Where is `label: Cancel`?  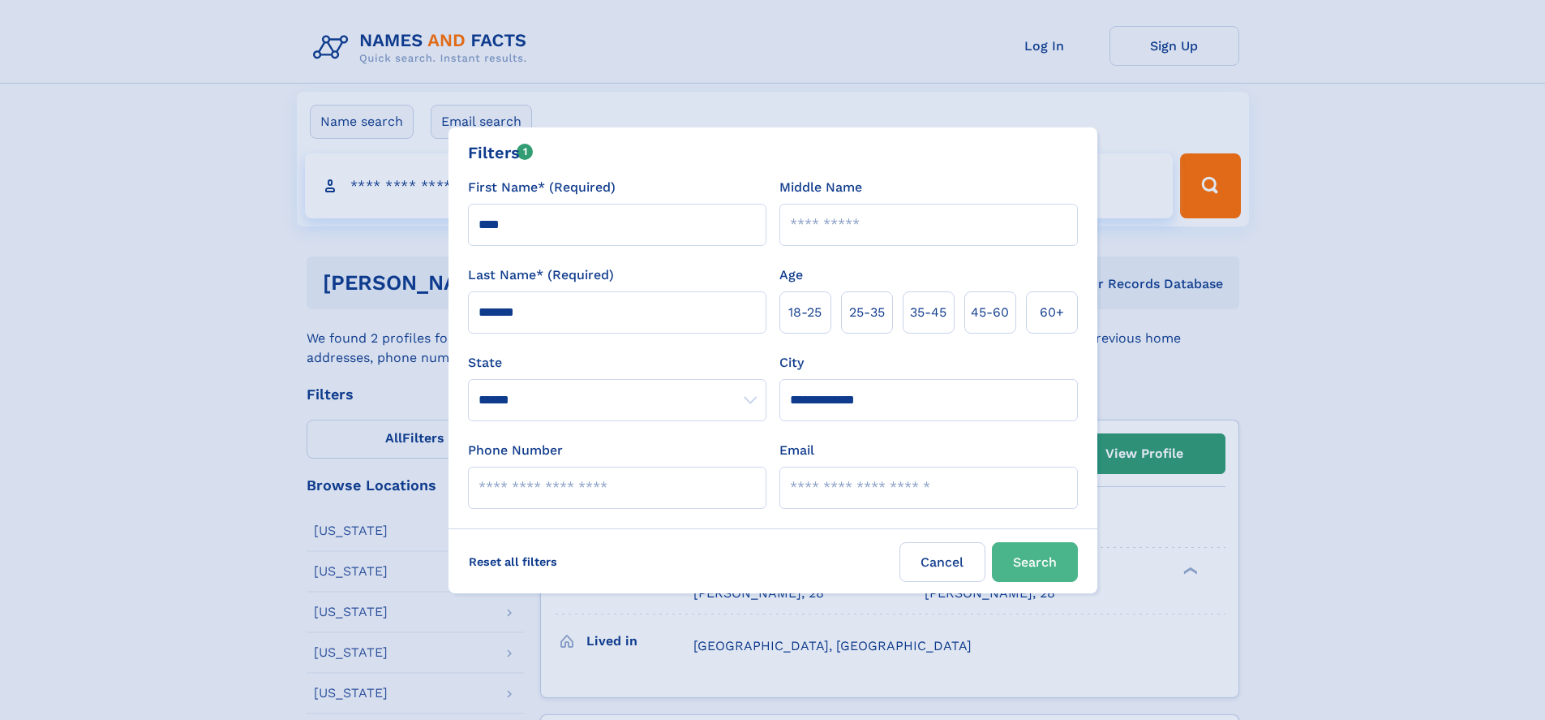 label: Cancel is located at coordinates (943, 561).